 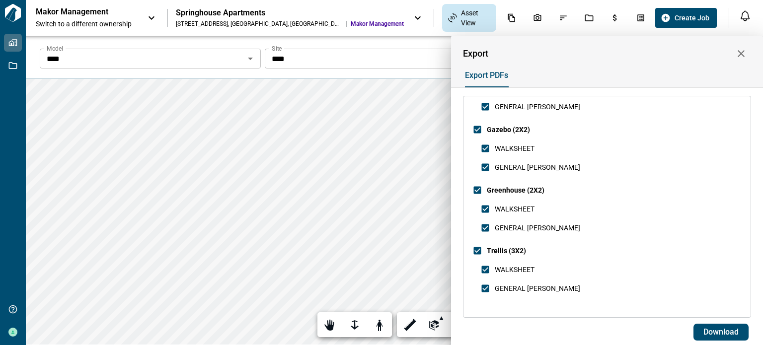 I want to click on span: Download, so click(x=721, y=332).